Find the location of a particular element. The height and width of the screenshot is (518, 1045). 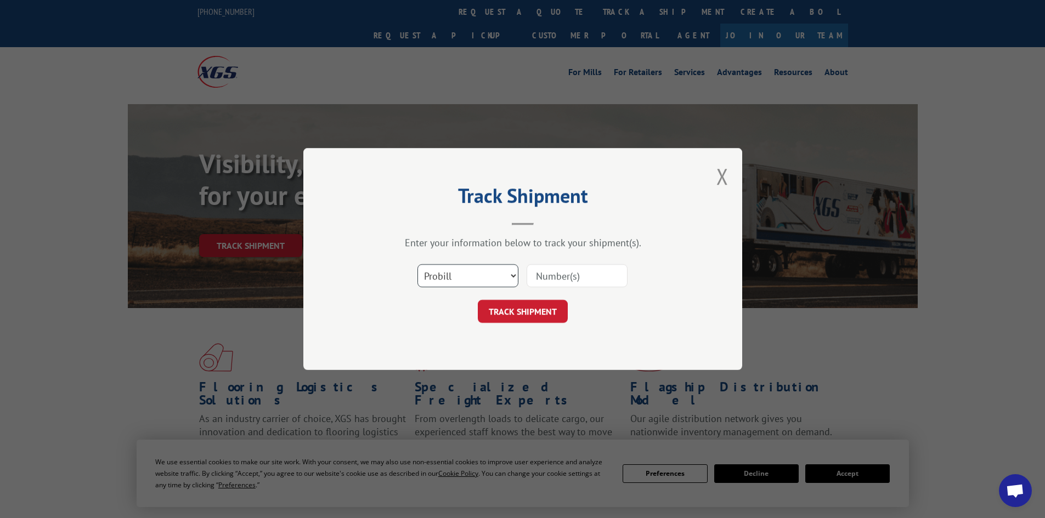

button: TRACK SHIPMENT is located at coordinates (523, 312).